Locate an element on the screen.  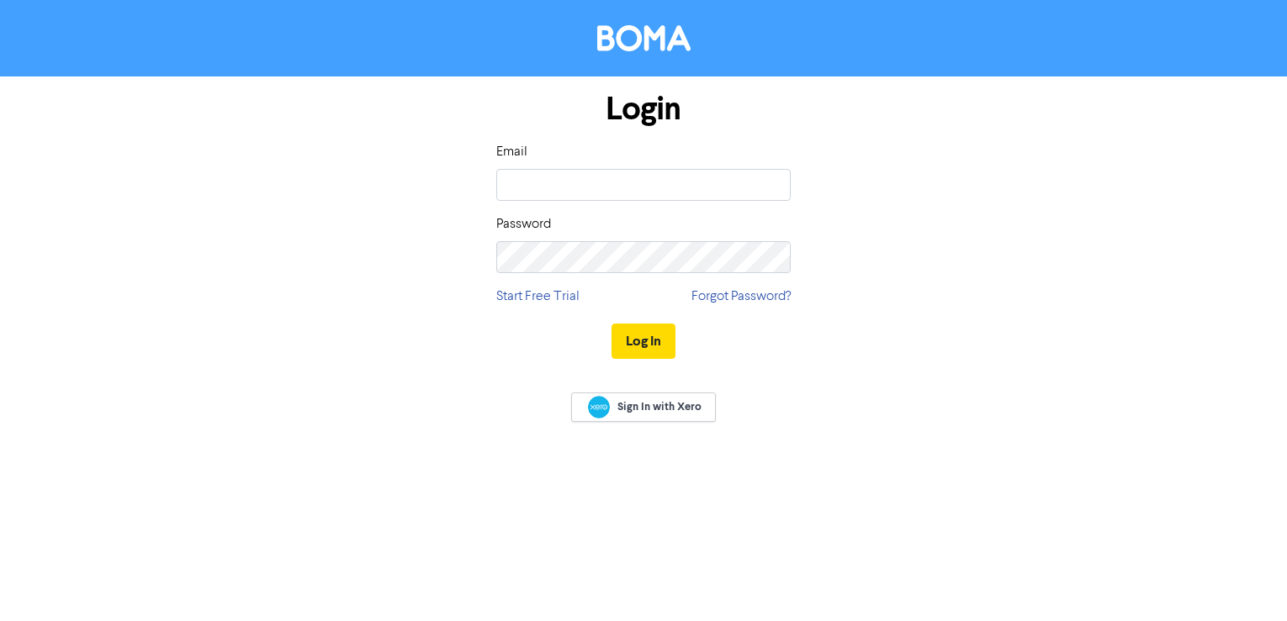
button: Log In is located at coordinates (643, 341).